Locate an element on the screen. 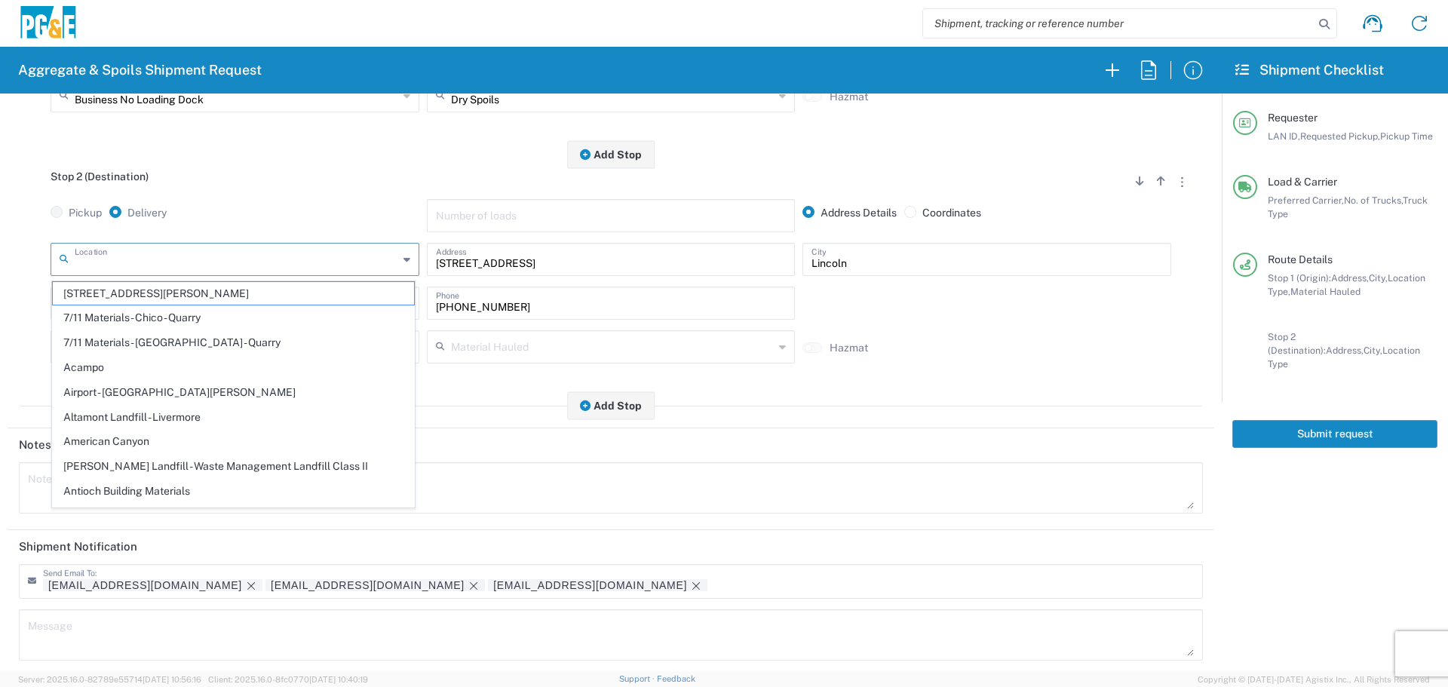 This screenshot has height=687, width=1448. span: Requested Pickup, is located at coordinates (1340, 136).